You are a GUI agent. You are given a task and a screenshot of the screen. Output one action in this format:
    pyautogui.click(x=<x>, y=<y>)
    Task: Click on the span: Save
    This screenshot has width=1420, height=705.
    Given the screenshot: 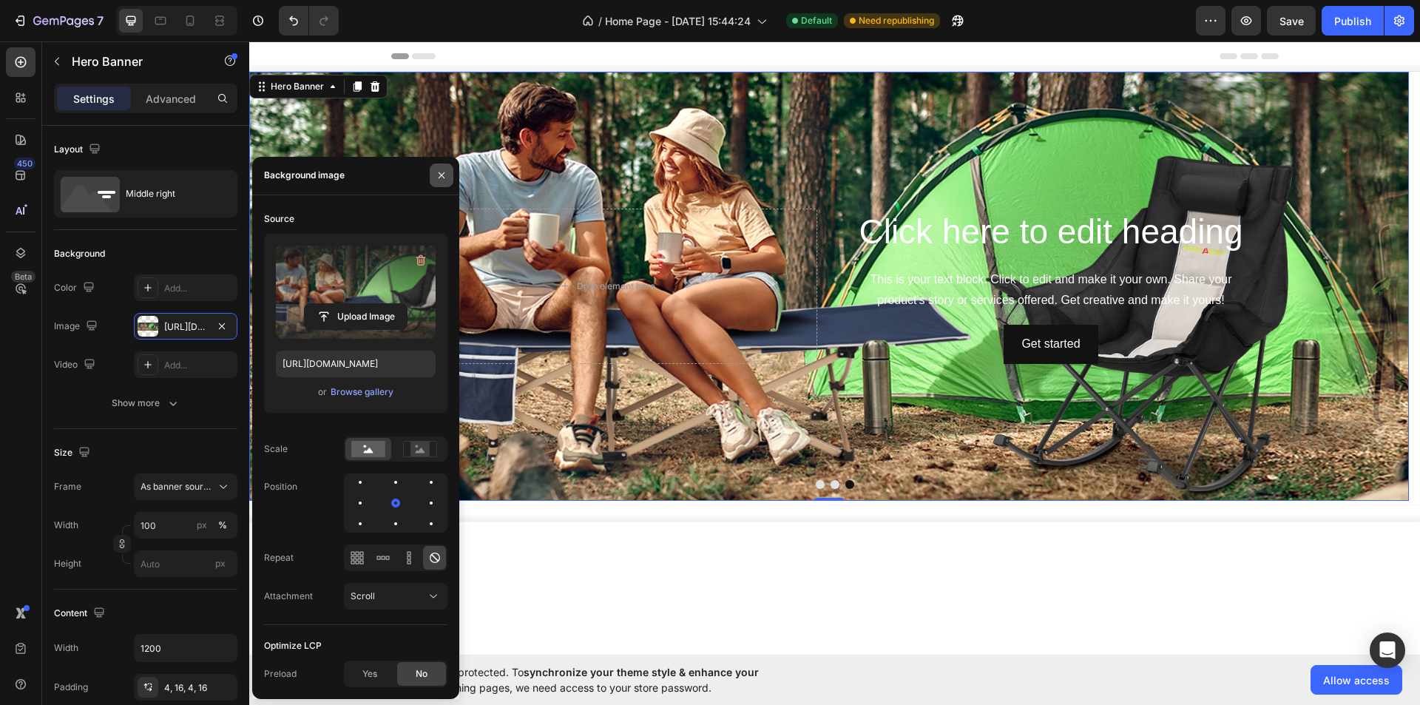 What is the action you would take?
    pyautogui.click(x=1291, y=21)
    